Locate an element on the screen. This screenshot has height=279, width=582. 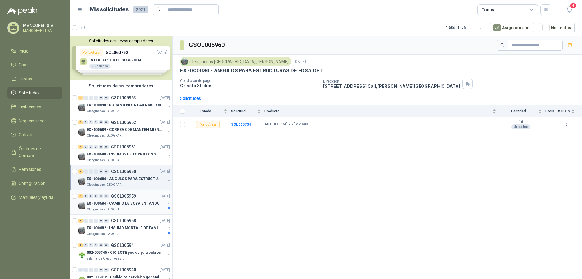
p: EX -000686 - ANGULOS PARA ESTRUCTURAS DE FOSA DE L is located at coordinates (252, 70).